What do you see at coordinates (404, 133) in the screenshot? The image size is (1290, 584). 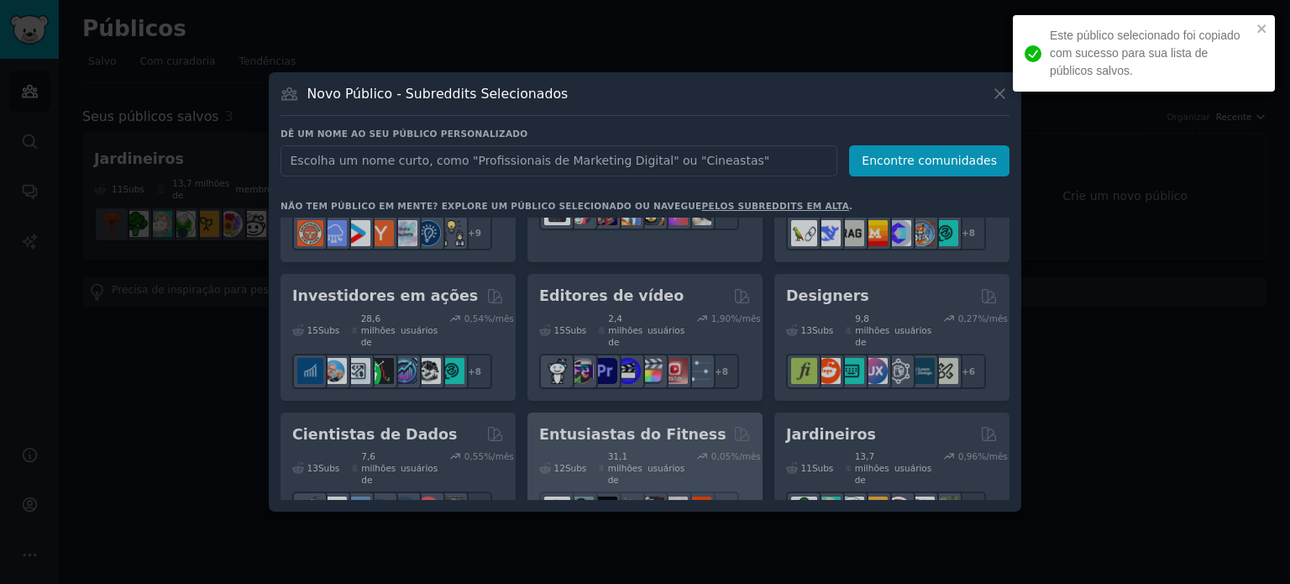 I see `font: Dê um nome ao seu público personalizado` at bounding box center [404, 133].